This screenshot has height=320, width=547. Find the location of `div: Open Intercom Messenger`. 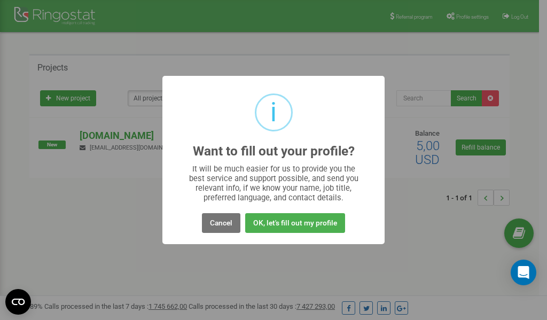

div: Open Intercom Messenger is located at coordinates (523, 272).